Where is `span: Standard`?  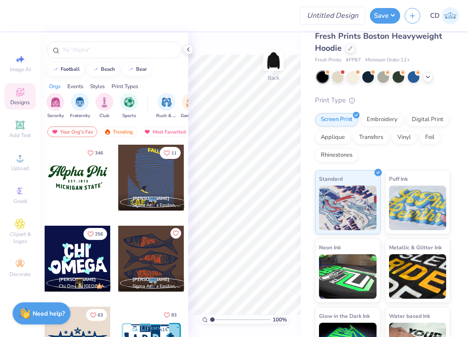
span: Standard is located at coordinates (330, 179).